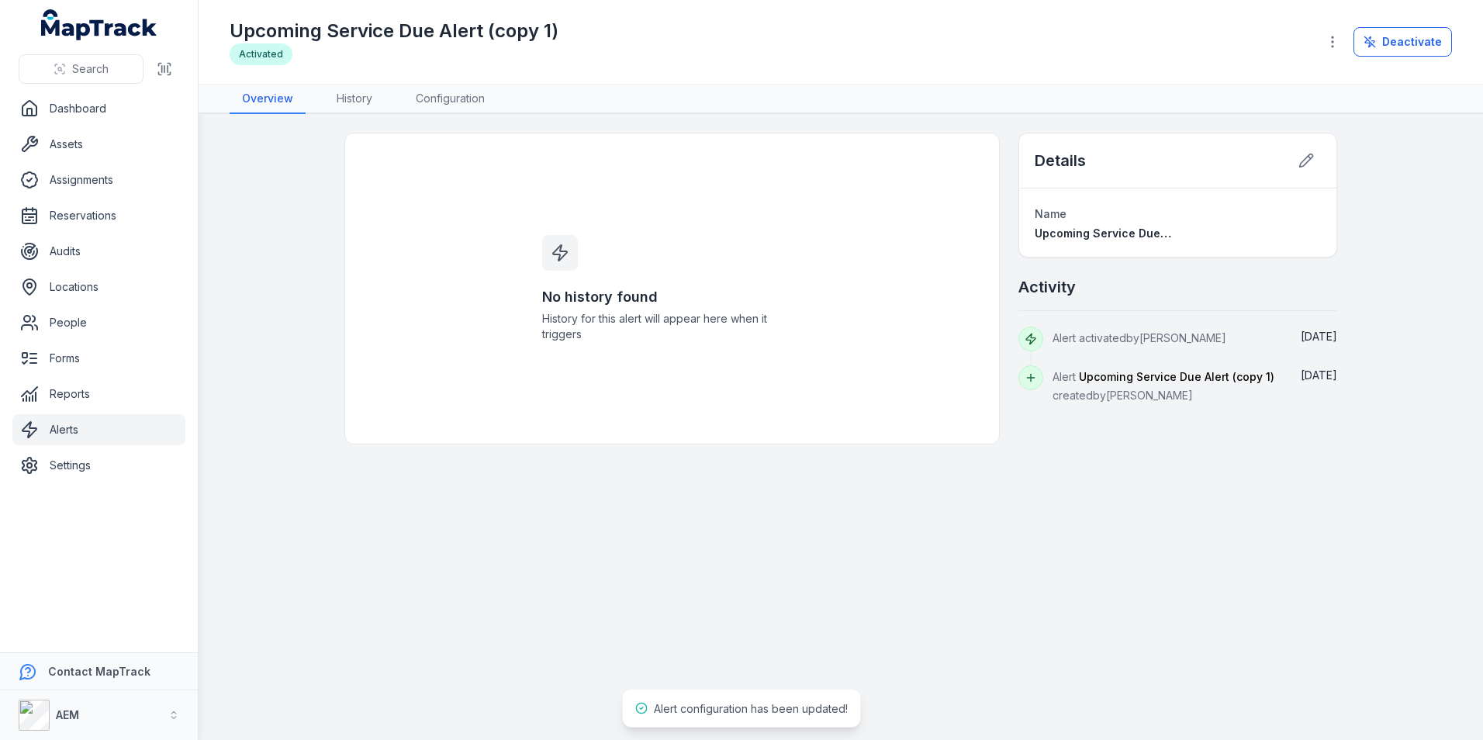 The height and width of the screenshot is (740, 1483). Describe the element at coordinates (99, 109) in the screenshot. I see `a: Dashboard` at that location.